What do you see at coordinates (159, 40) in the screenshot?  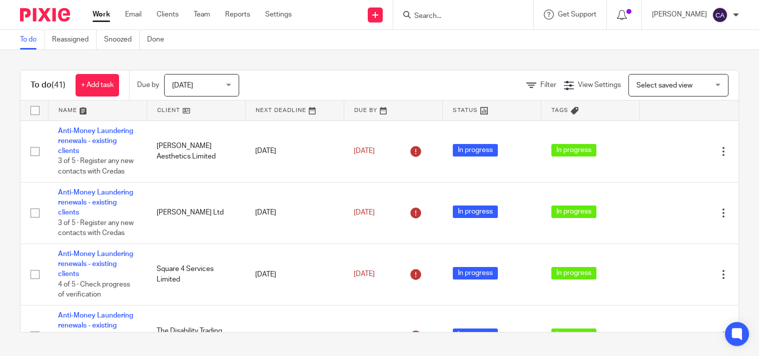 I see `a: Done` at bounding box center [159, 40].